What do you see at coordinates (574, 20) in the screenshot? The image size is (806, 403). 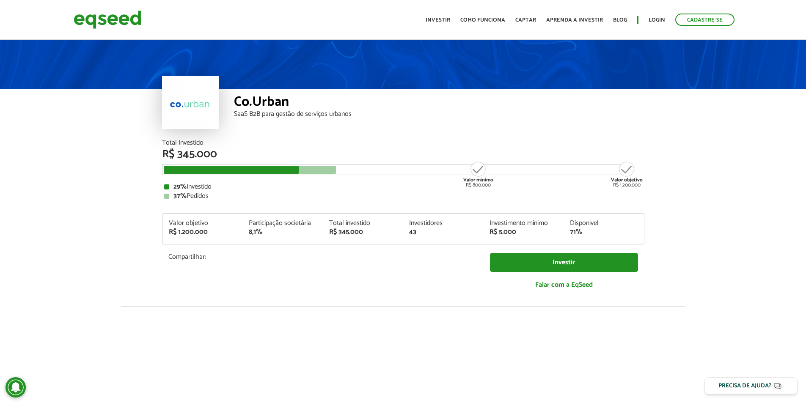 I see `a: Aprenda a investir` at bounding box center [574, 20].